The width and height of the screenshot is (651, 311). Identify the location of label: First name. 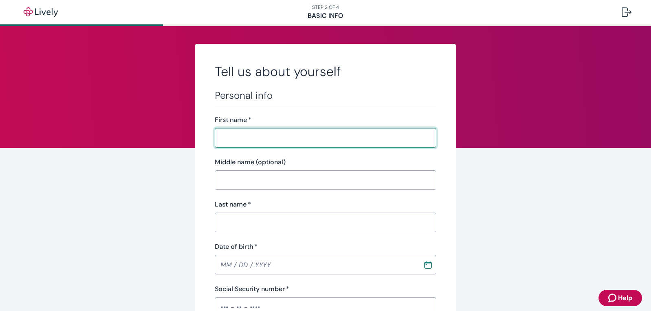
(233, 120).